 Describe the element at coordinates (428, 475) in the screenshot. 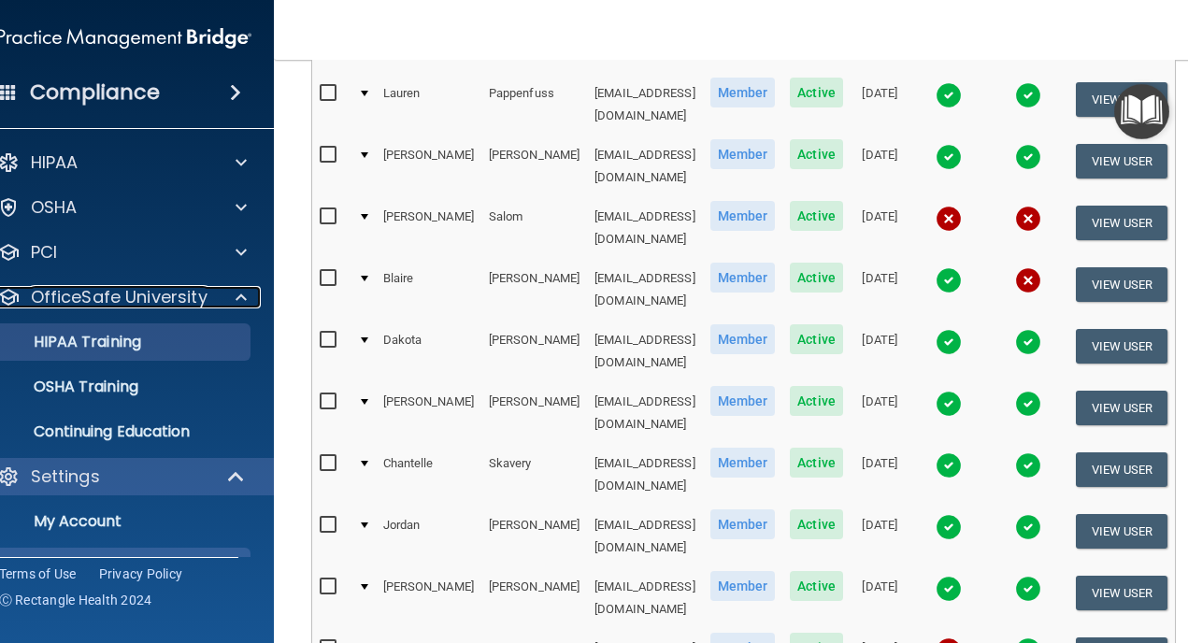

I see `td: Chantelle` at that location.